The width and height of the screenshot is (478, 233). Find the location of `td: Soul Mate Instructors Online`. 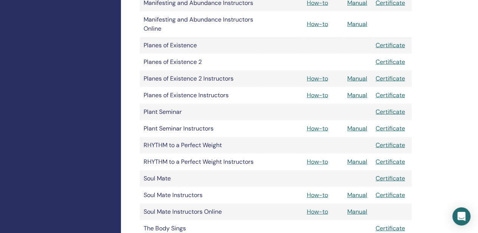

td: Soul Mate Instructors Online is located at coordinates (201, 212).